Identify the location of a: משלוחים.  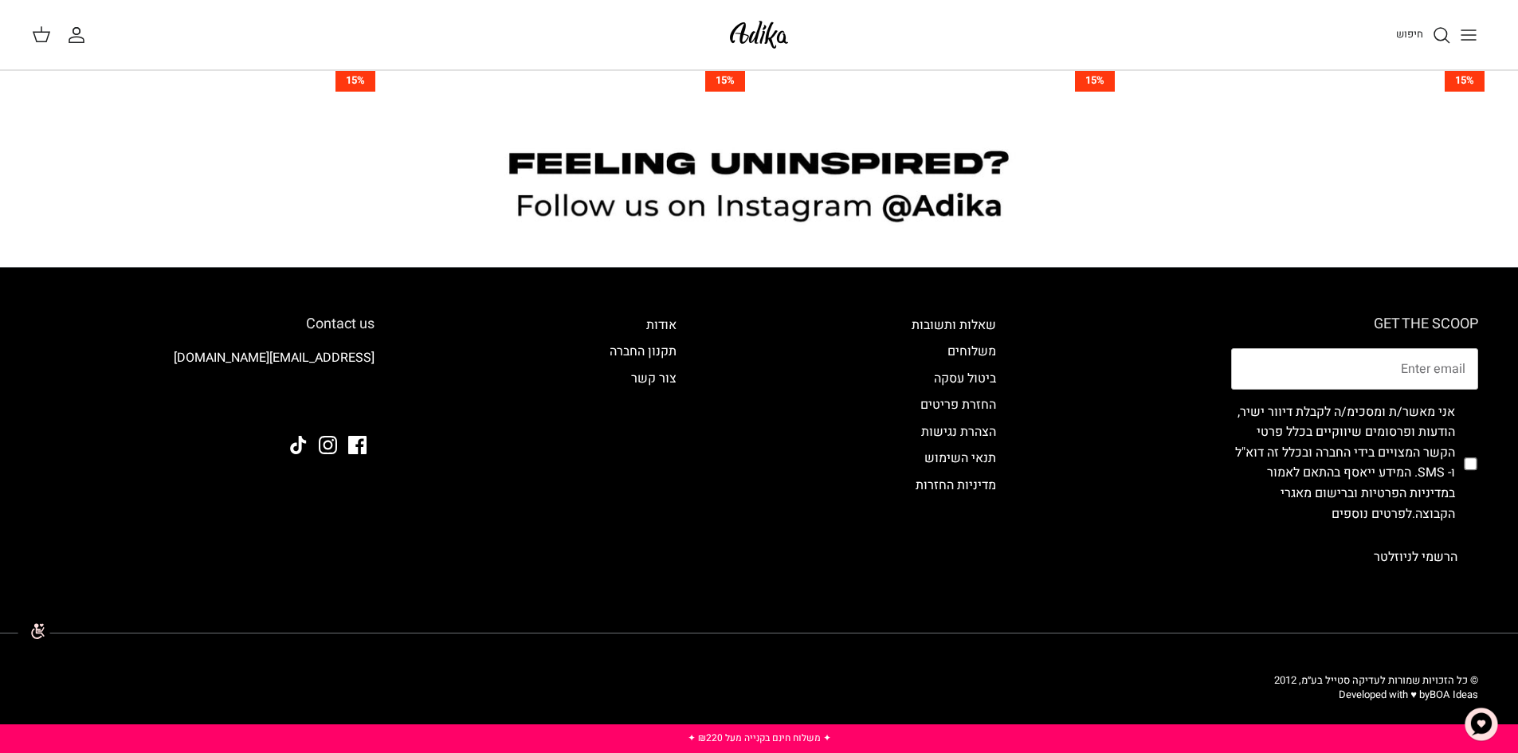
(971, 351).